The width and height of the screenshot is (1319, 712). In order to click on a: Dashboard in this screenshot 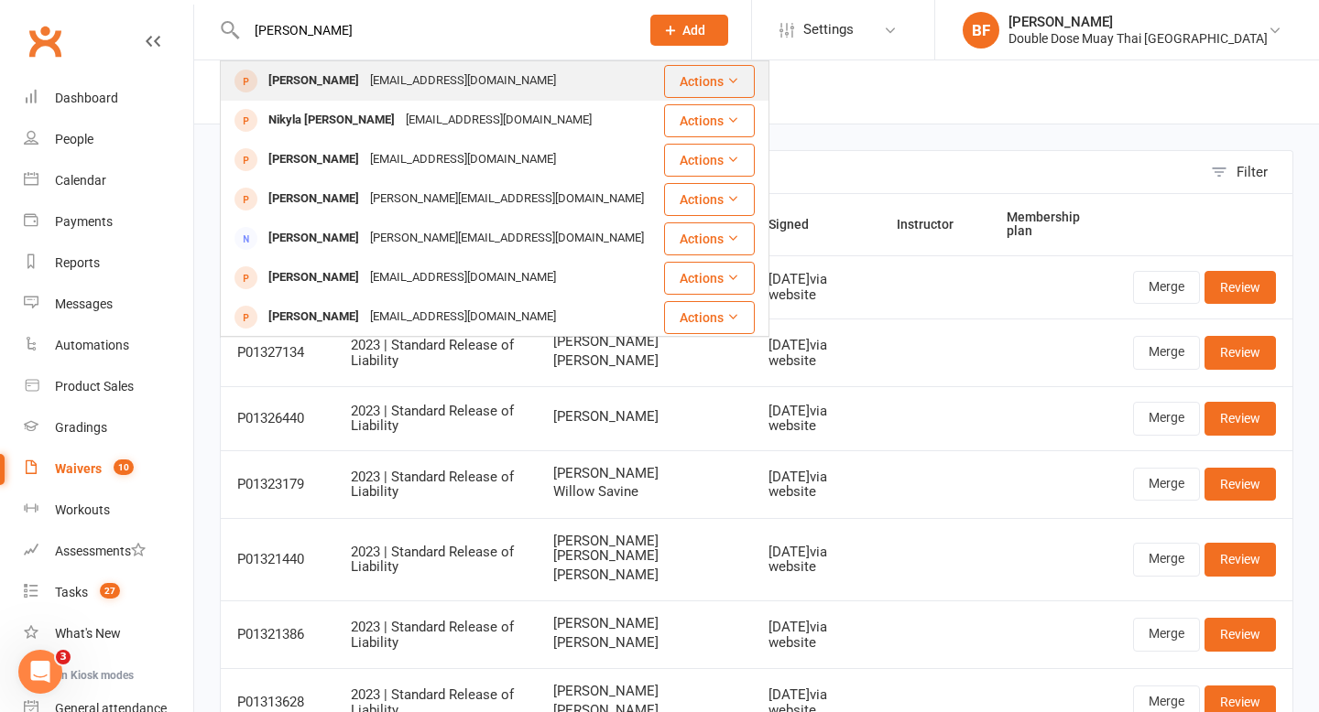, I will do `click(108, 98)`.